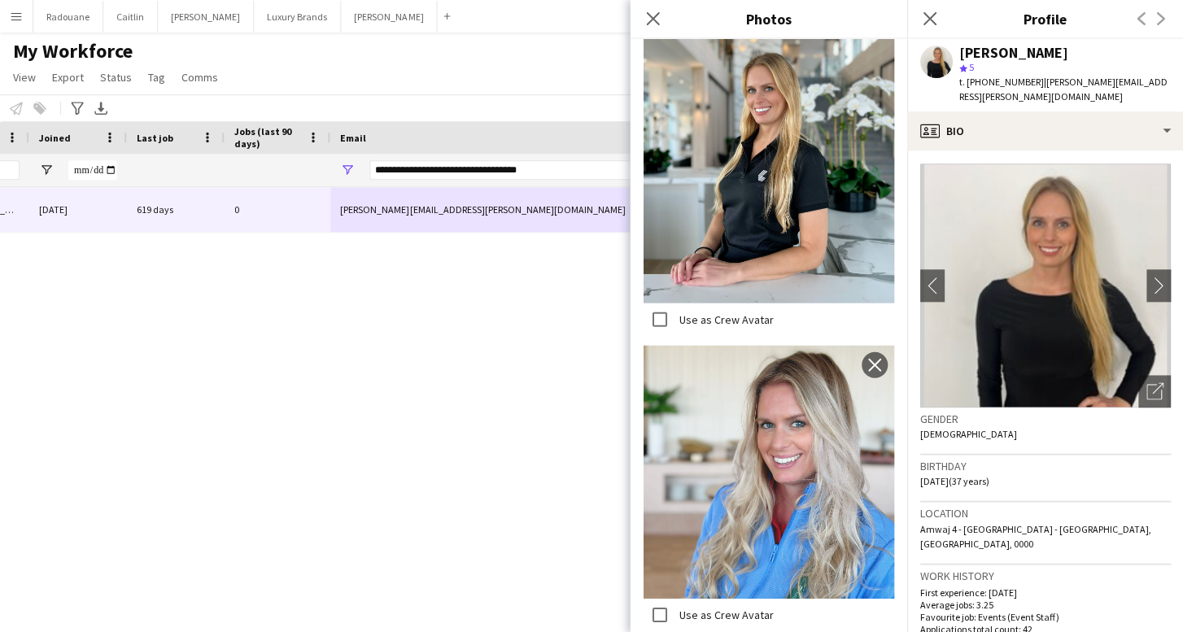  Describe the element at coordinates (1045, 19) in the screenshot. I see `h3: Profile` at that location.